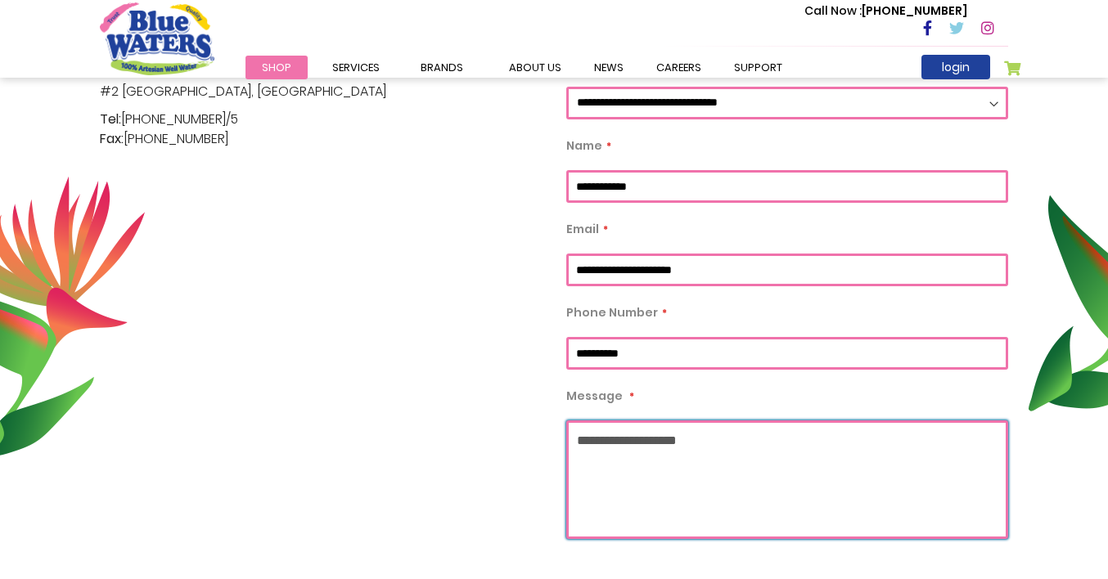 The width and height of the screenshot is (1108, 579). Describe the element at coordinates (609, 67) in the screenshot. I see `a: News` at that location.